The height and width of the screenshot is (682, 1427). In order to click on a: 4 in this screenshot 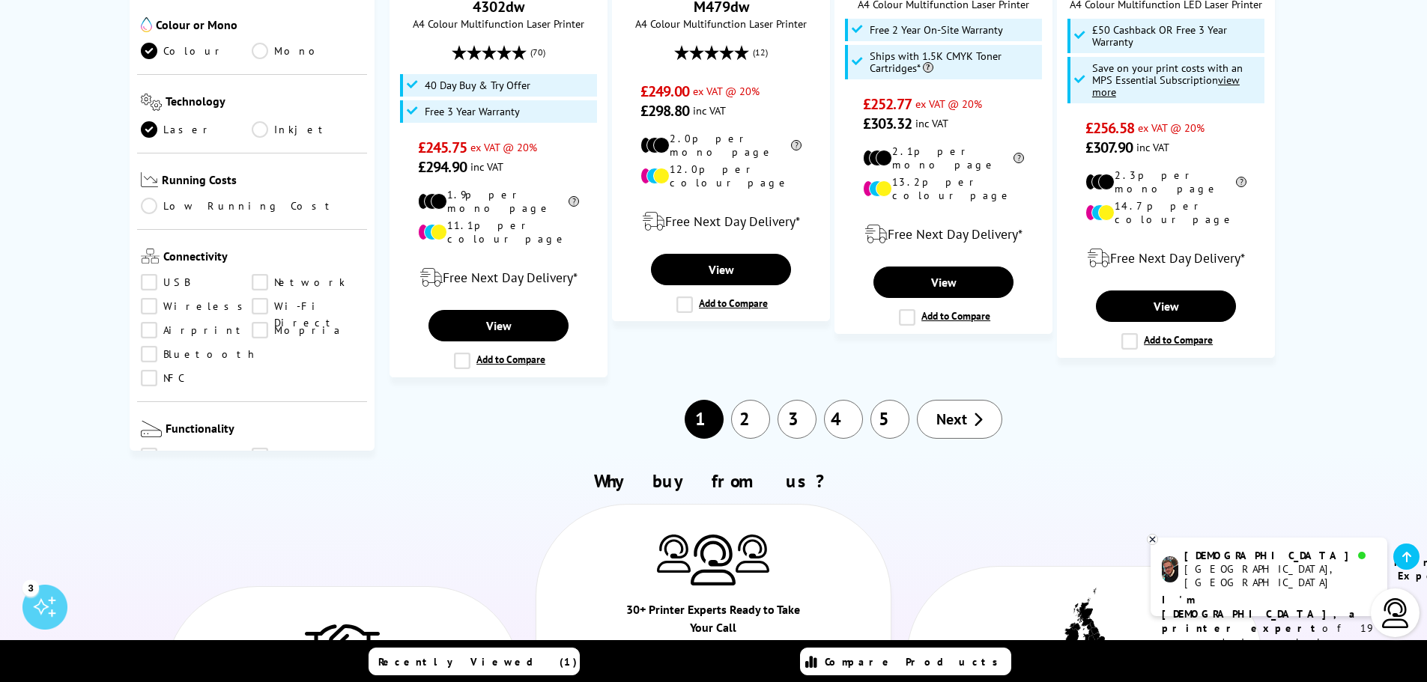, I will do `click(843, 419)`.